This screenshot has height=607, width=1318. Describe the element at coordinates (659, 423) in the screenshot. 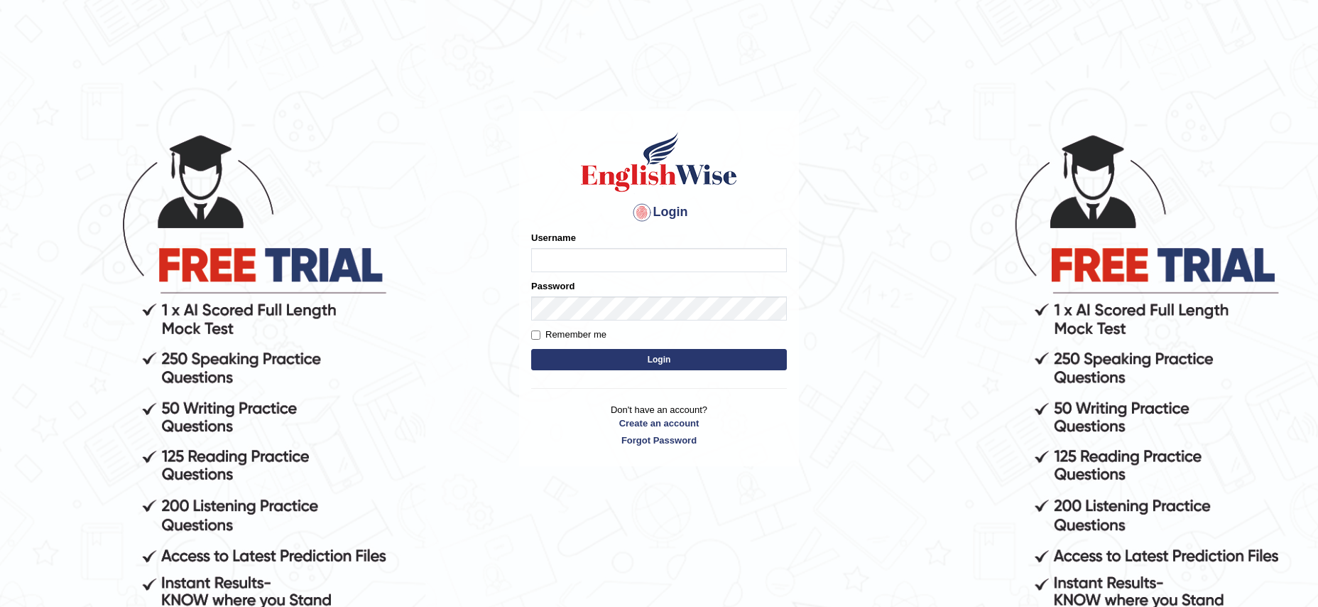

I see `a: Create an account` at that location.